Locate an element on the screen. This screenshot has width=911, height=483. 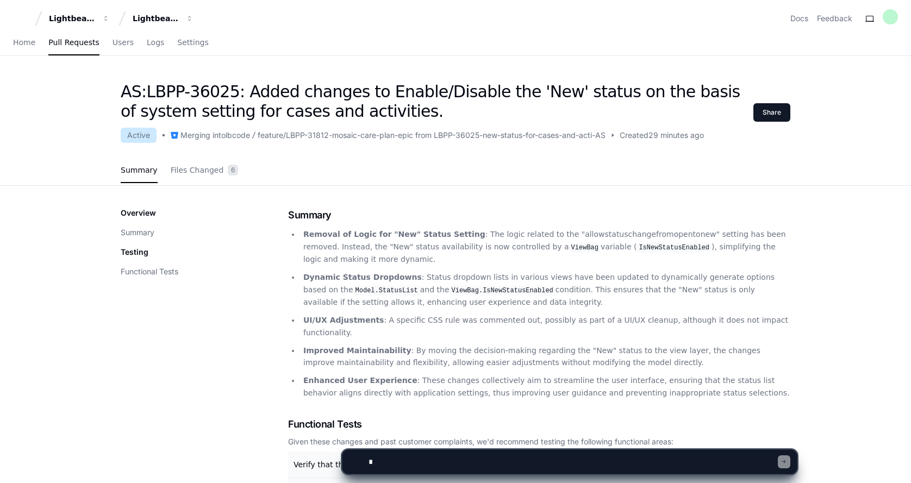
span: Created is located at coordinates (634, 135).